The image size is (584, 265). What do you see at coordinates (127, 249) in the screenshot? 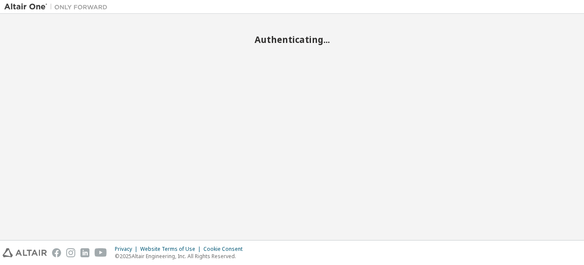
I see `div: Privacy` at bounding box center [127, 249].